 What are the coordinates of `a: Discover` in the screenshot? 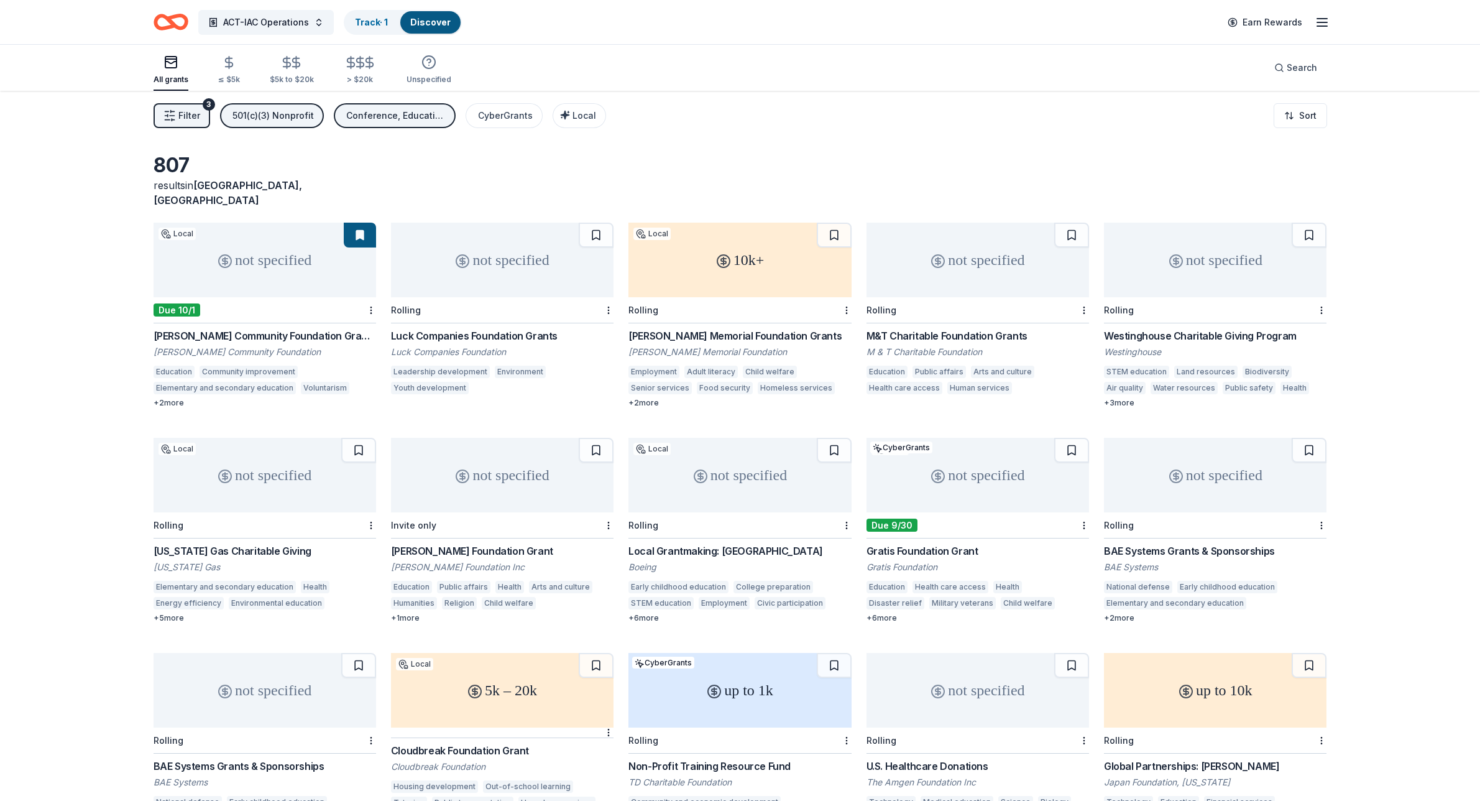 It's located at (430, 22).